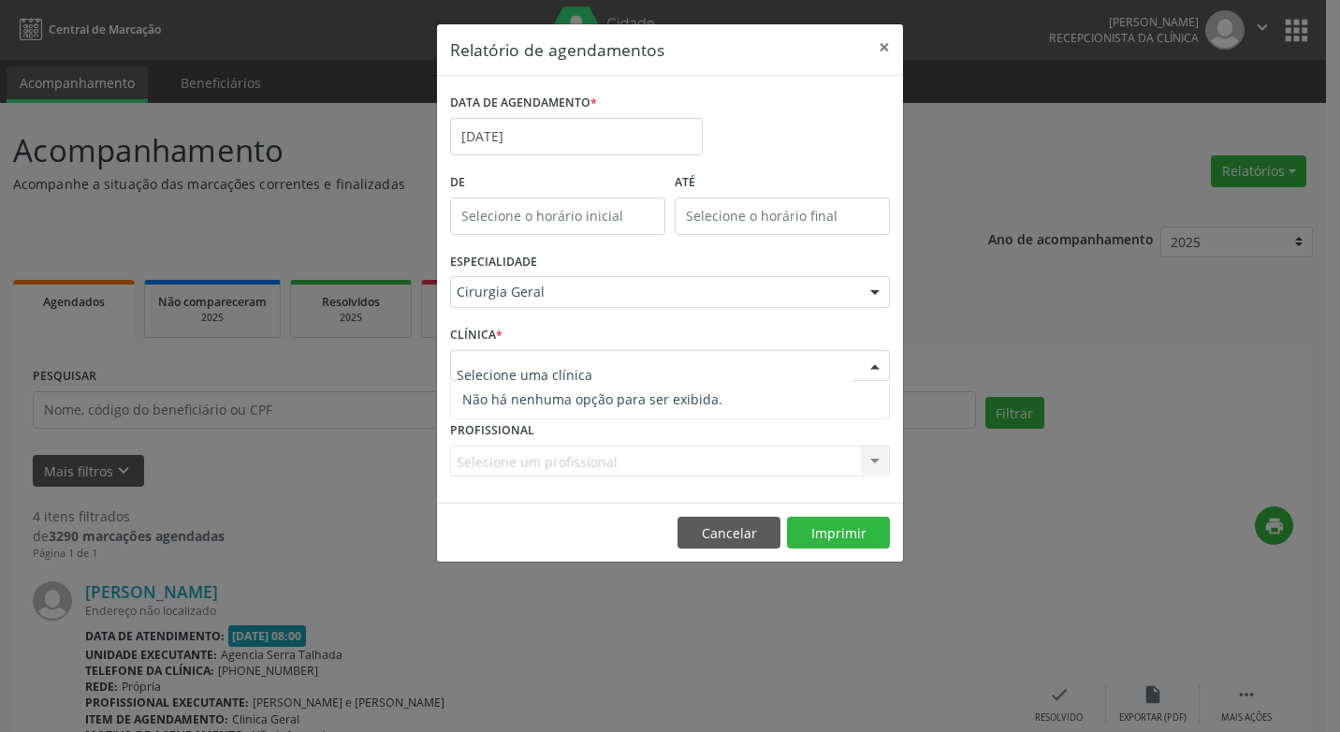 The image size is (1340, 732). What do you see at coordinates (492, 430) in the screenshot?
I see `label: PROFISSIONAL` at bounding box center [492, 430].